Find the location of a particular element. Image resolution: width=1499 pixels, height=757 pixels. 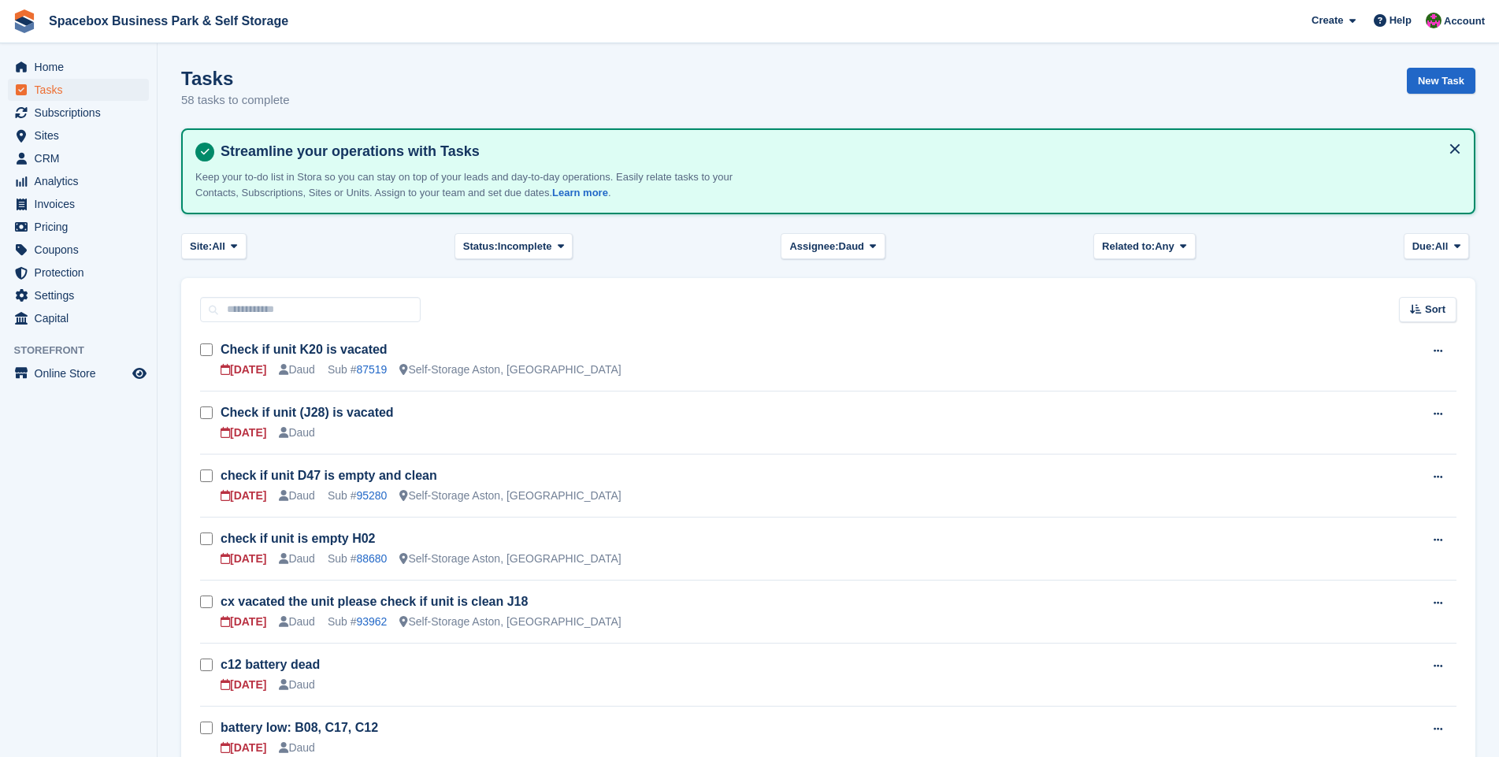

span: CRM is located at coordinates (82, 158).